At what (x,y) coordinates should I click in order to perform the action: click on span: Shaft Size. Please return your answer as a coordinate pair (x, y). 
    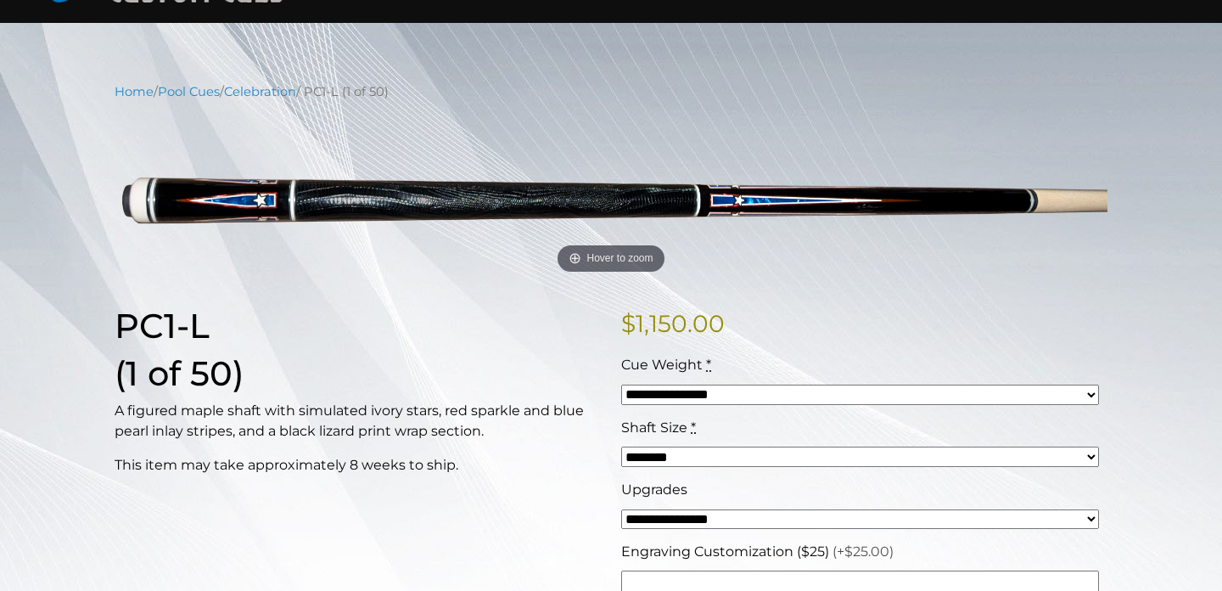
    Looking at the image, I should click on (654, 427).